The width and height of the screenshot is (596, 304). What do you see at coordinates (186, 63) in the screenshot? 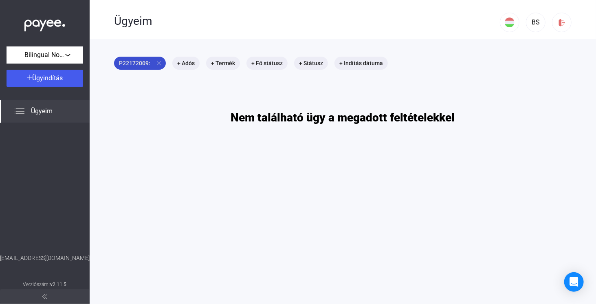
I see `mat-chip: + Adós` at bounding box center [186, 63].